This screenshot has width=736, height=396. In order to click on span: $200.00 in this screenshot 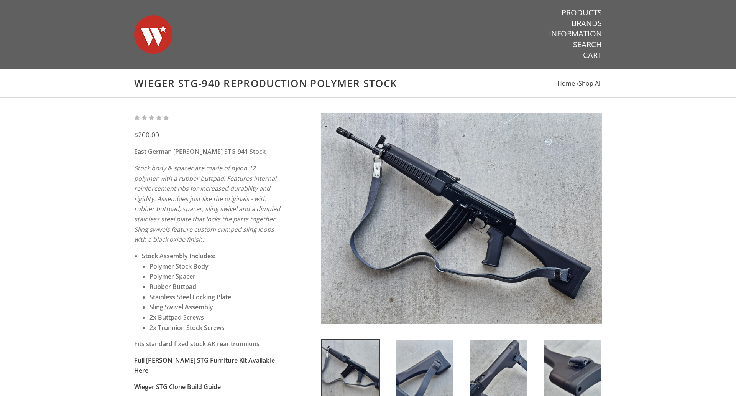, I will do `click(146, 135)`.